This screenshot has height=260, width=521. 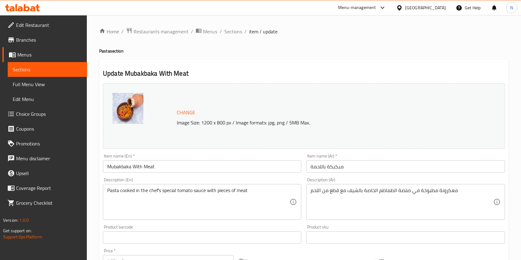 I want to click on button: Change, so click(x=186, y=112).